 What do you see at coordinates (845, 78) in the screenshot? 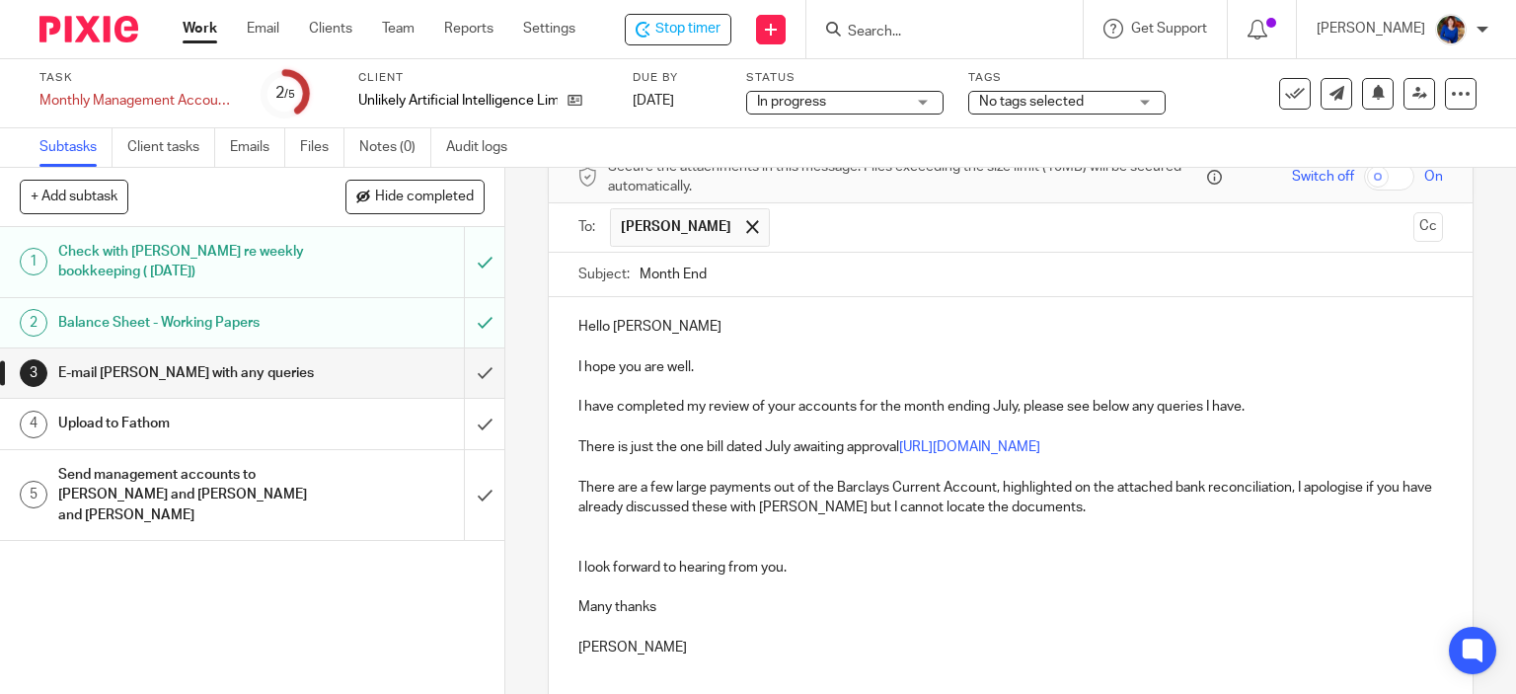
I see `label: Status` at bounding box center [845, 78].